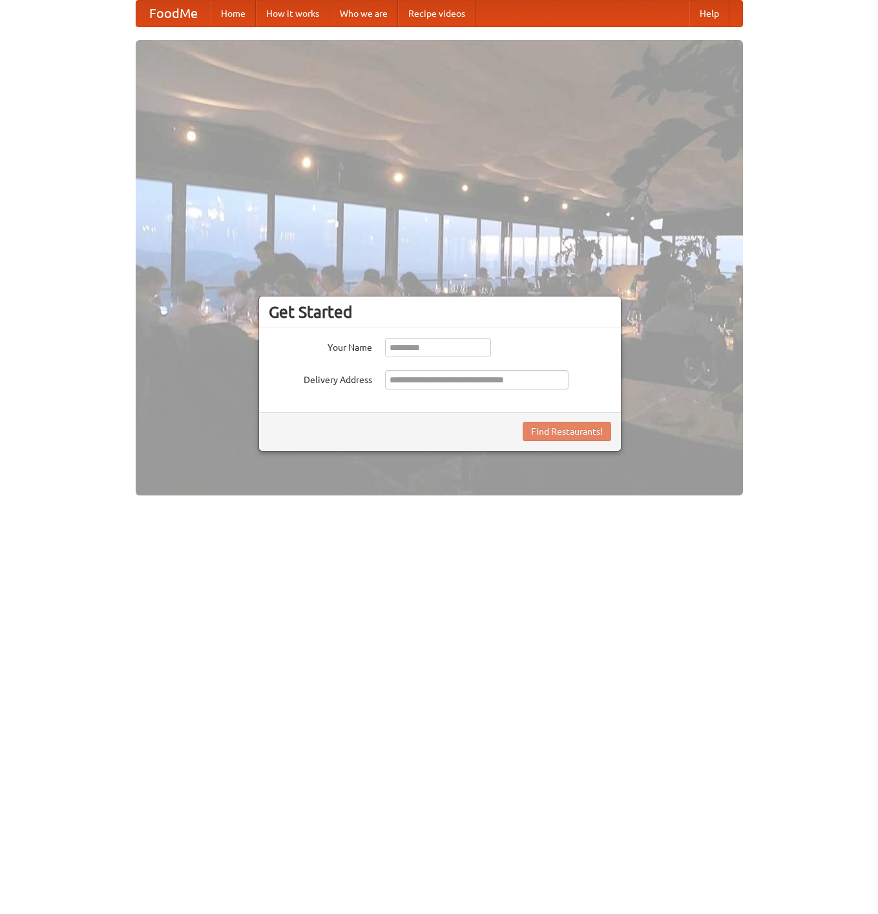 The height and width of the screenshot is (914, 878). What do you see at coordinates (437, 14) in the screenshot?
I see `a: Recipe videos` at bounding box center [437, 14].